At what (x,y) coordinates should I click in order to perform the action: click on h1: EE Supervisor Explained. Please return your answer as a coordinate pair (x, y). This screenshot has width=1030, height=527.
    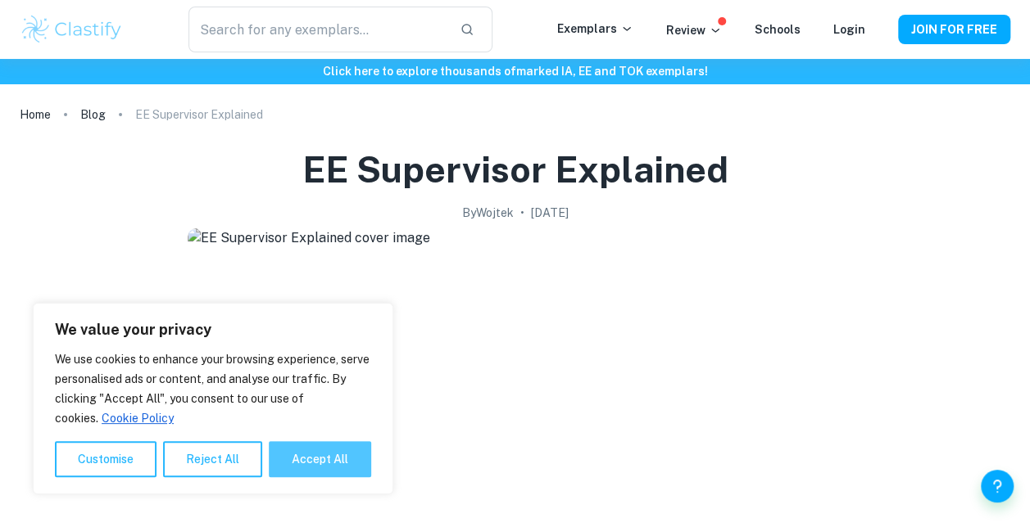
    Looking at the image, I should click on (515, 170).